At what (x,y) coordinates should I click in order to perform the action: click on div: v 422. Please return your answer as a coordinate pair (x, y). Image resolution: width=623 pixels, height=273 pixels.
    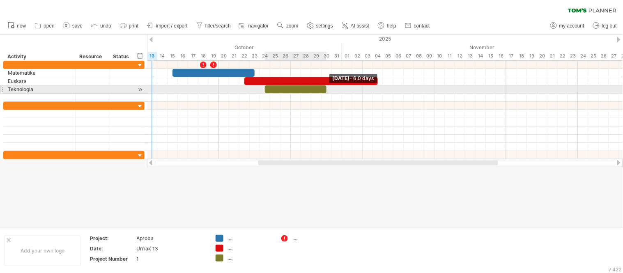
    Looking at the image, I should click on (615, 269).